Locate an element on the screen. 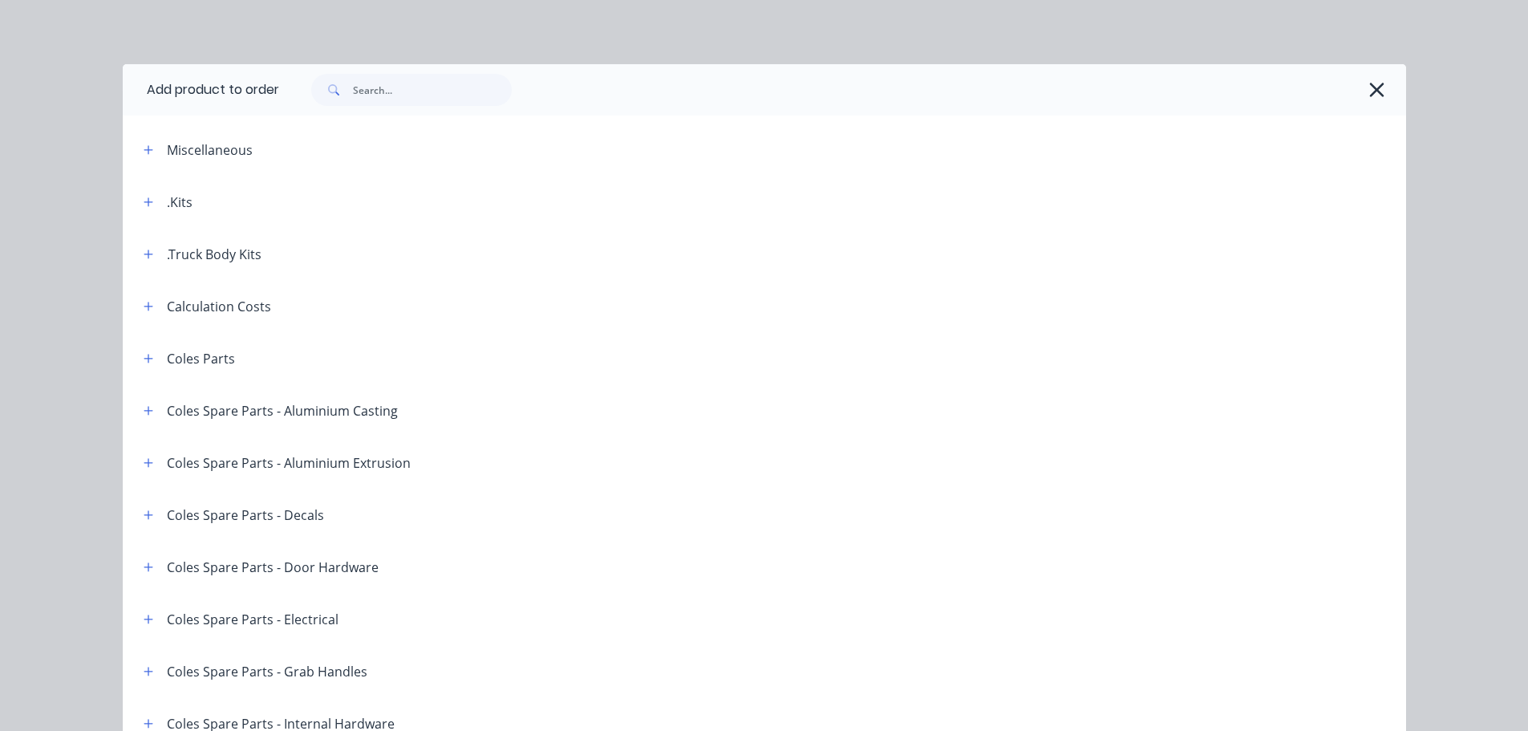  div: Coles Spare Parts - Door Hardware is located at coordinates (273, 567).